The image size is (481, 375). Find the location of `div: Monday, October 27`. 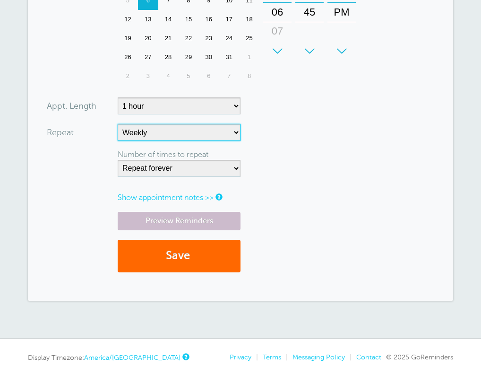

div: Monday, October 27 is located at coordinates (148, 57).